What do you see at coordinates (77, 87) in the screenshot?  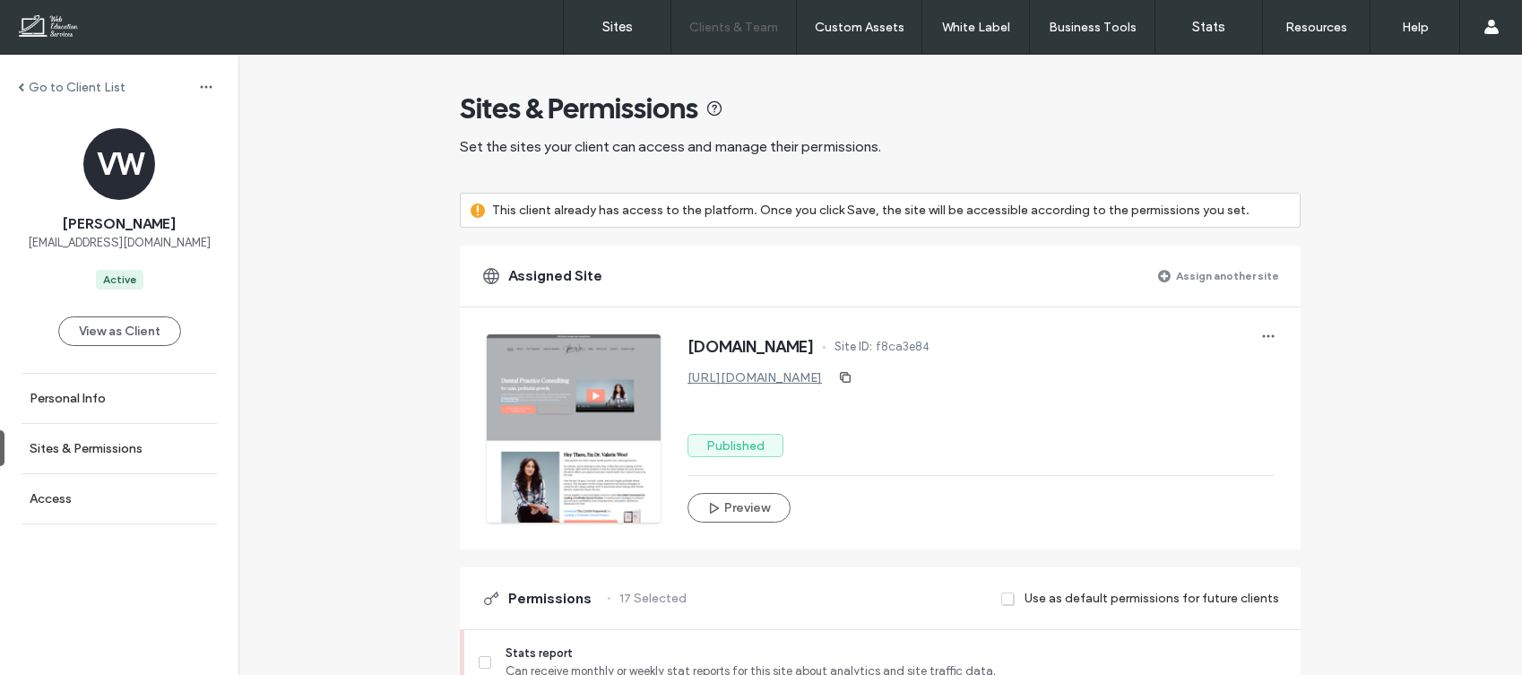 I see `label: Go to Client List` at bounding box center [77, 87].